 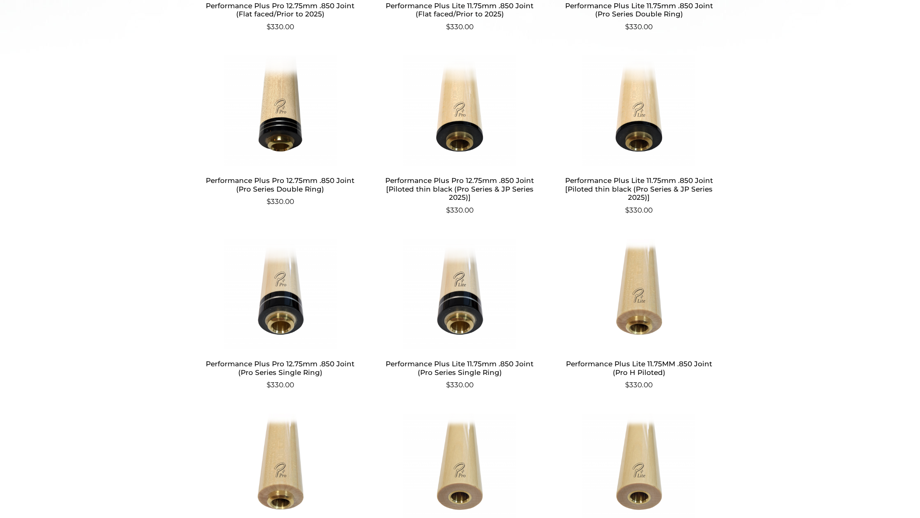 What do you see at coordinates (280, 185) in the screenshot?
I see `h2: Performance Plus Pro 12.75mm .850 Joint (Pro Series Double Ring)` at bounding box center [280, 185].